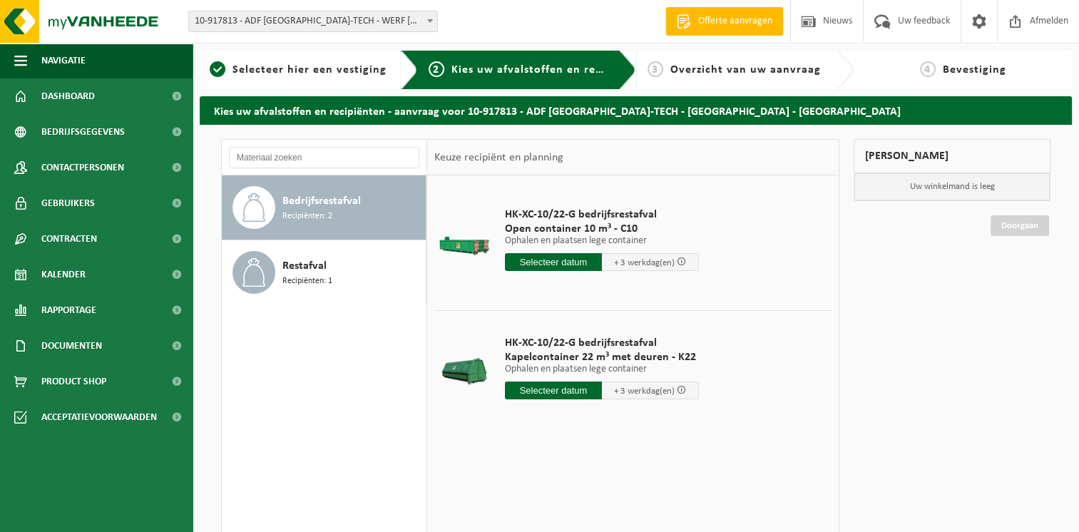 The image size is (1079, 532). I want to click on span: Overzicht van uw aanvraag, so click(745, 70).